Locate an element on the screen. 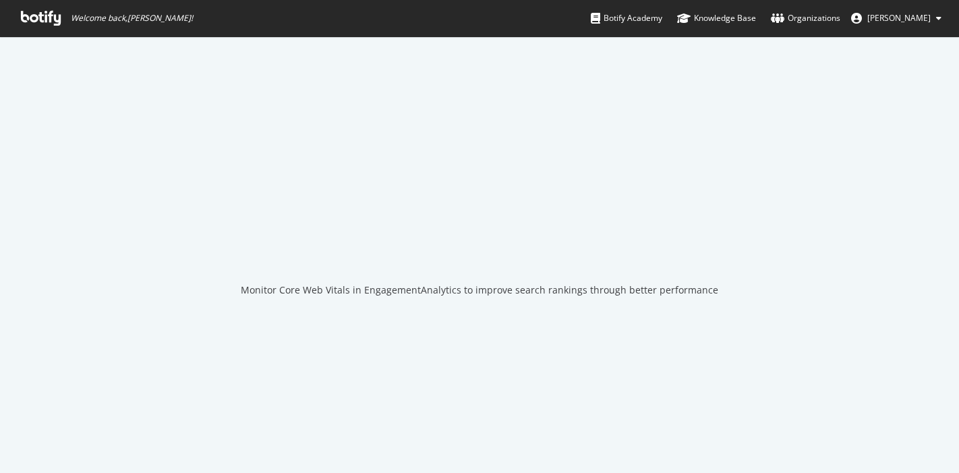  div: animation is located at coordinates (480, 237).